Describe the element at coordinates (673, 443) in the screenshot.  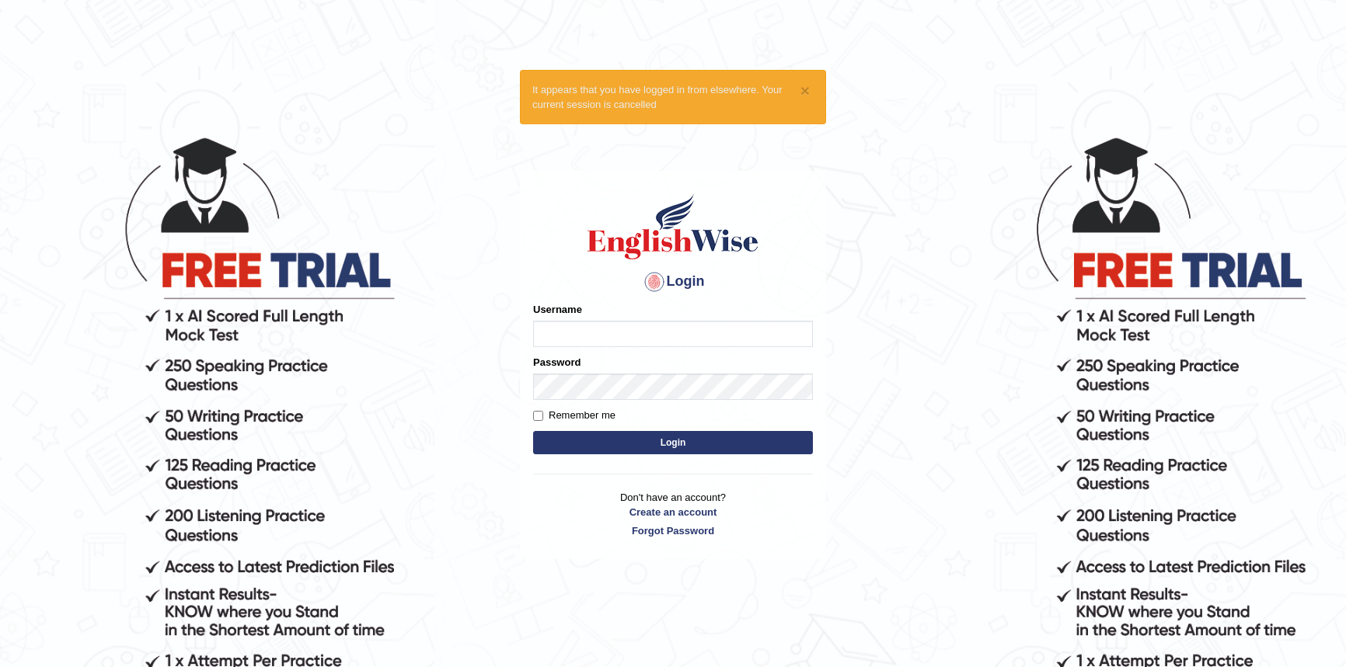
I see `button: Login` at that location.